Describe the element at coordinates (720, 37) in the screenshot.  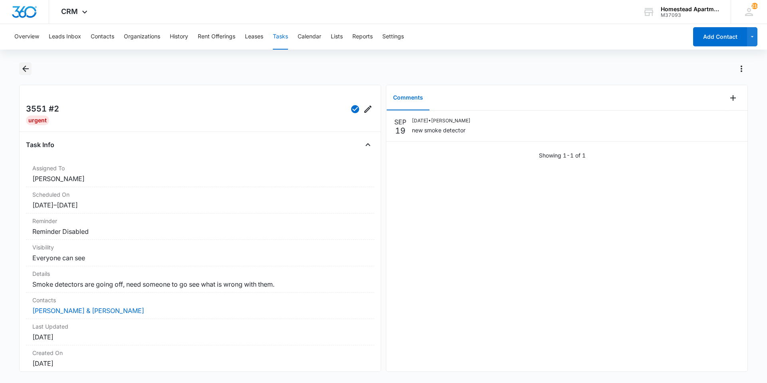
I see `button: Add Contact` at that location.